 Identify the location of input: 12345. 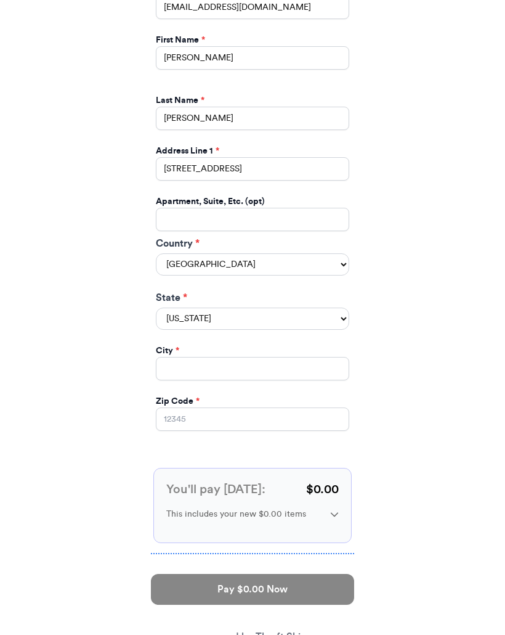
(253, 419).